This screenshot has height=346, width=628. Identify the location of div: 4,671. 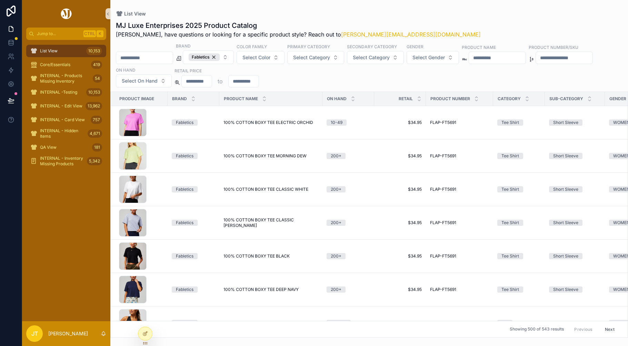
(95, 134).